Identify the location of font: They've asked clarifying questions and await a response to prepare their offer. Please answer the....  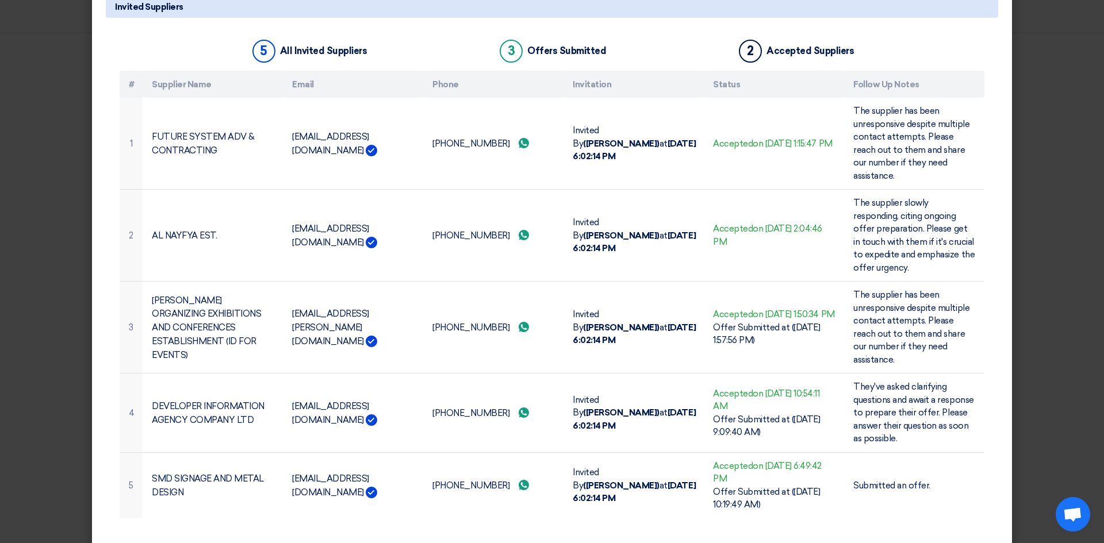
(914, 413).